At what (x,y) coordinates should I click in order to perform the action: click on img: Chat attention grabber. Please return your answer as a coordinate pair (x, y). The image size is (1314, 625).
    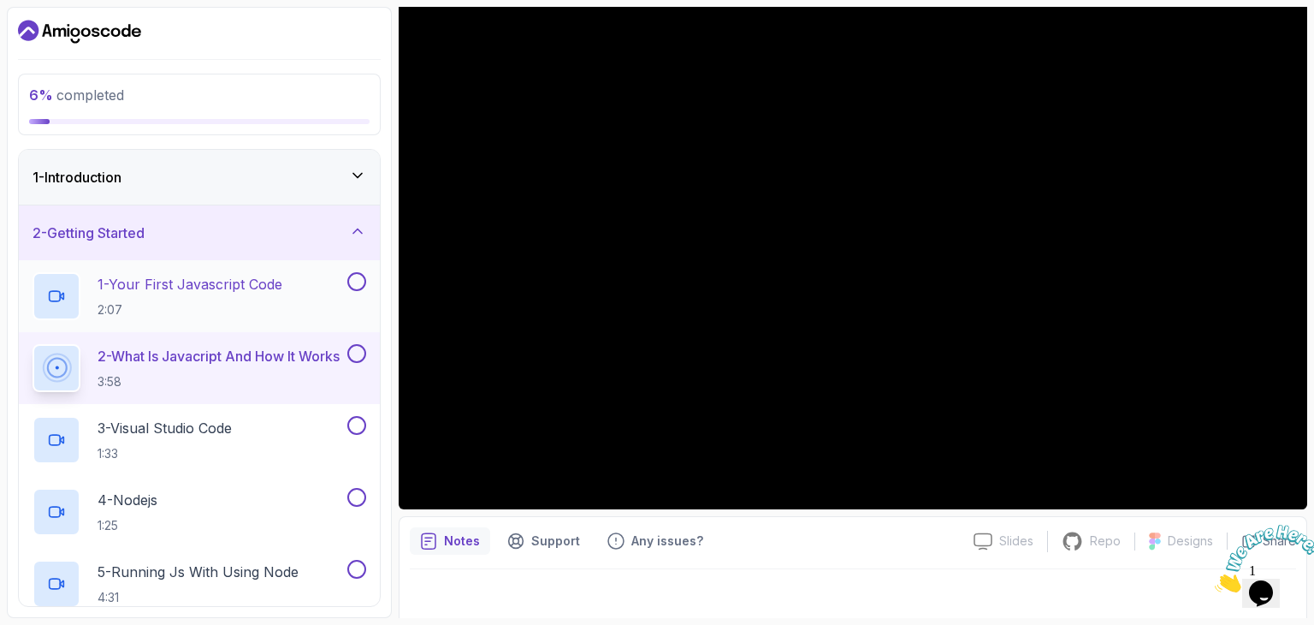
    Looking at the image, I should click on (60, 40).